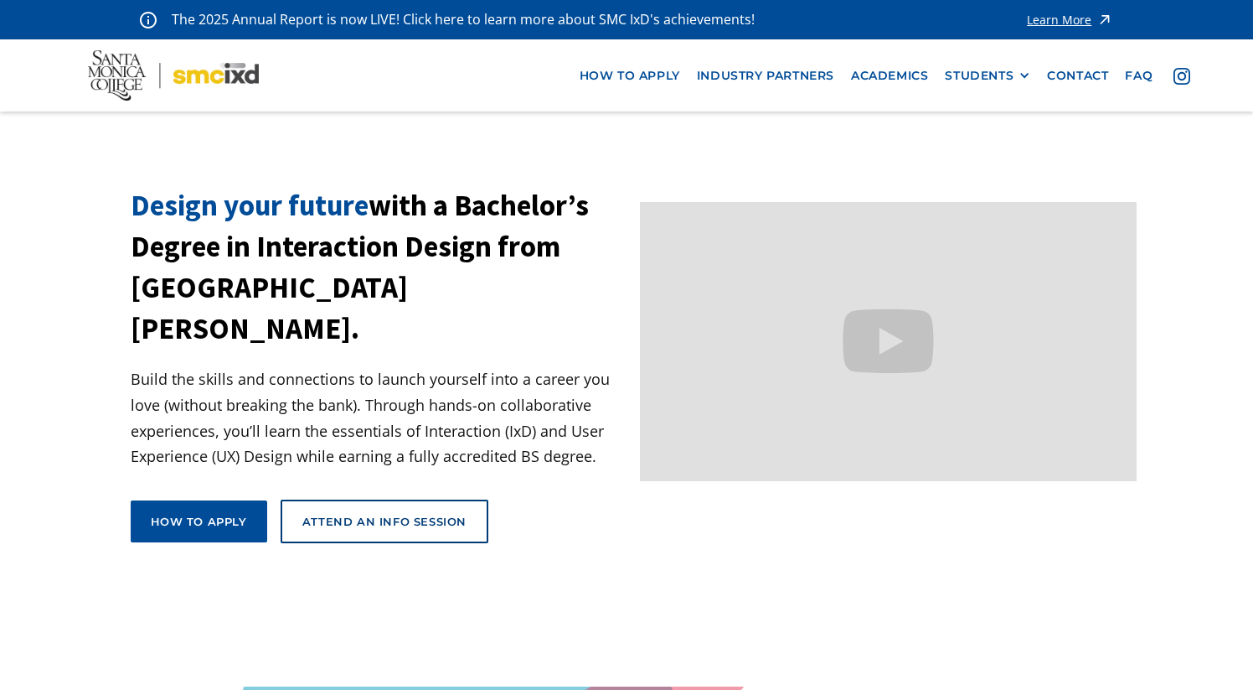 This screenshot has width=1253, height=690. Describe the element at coordinates (1070, 19) in the screenshot. I see `a: Learn More` at that location.